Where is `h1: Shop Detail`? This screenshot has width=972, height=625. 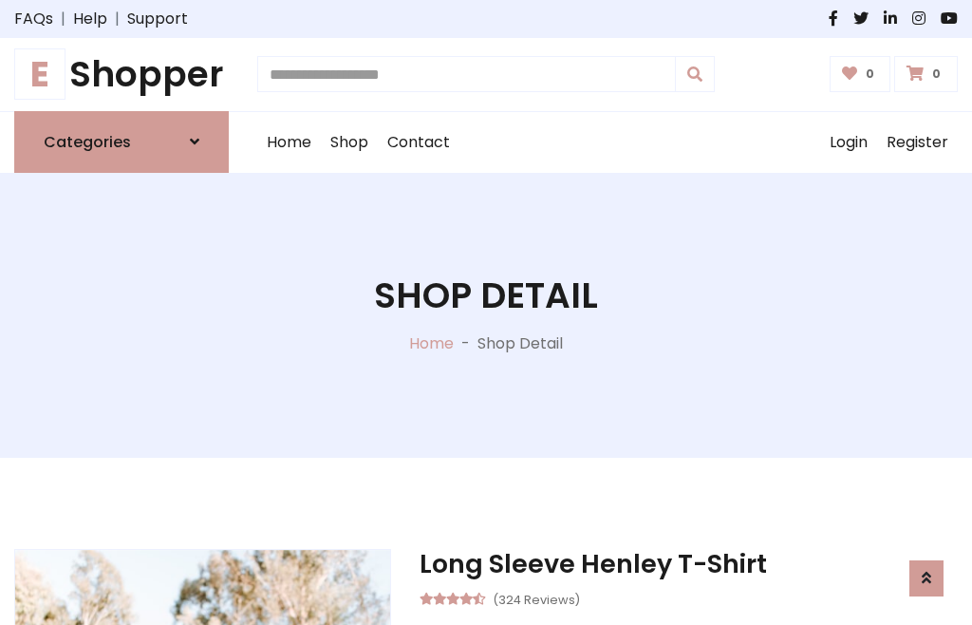
h1: Shop Detail is located at coordinates (486, 295).